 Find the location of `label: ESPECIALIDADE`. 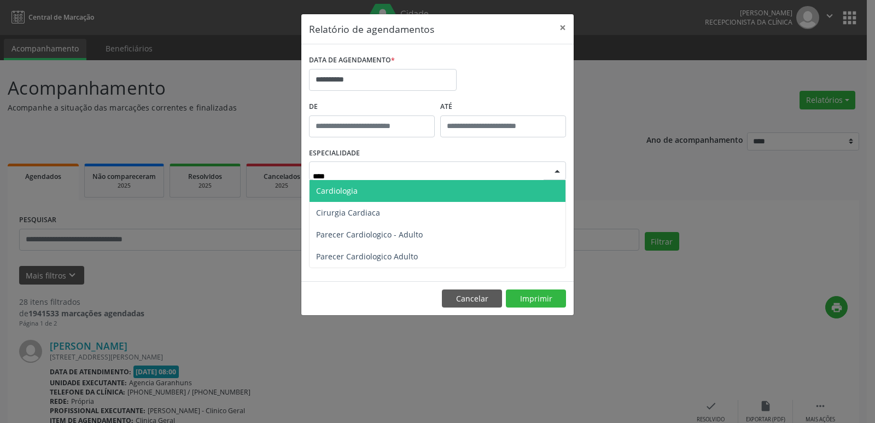

label: ESPECIALIDADE is located at coordinates (334, 153).